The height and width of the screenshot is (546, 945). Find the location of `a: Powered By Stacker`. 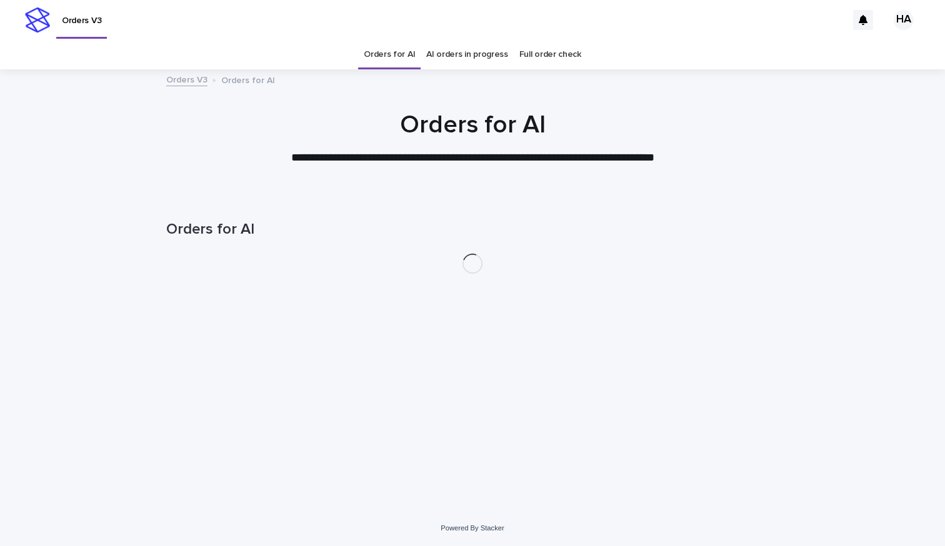

a: Powered By Stacker is located at coordinates (472, 528).